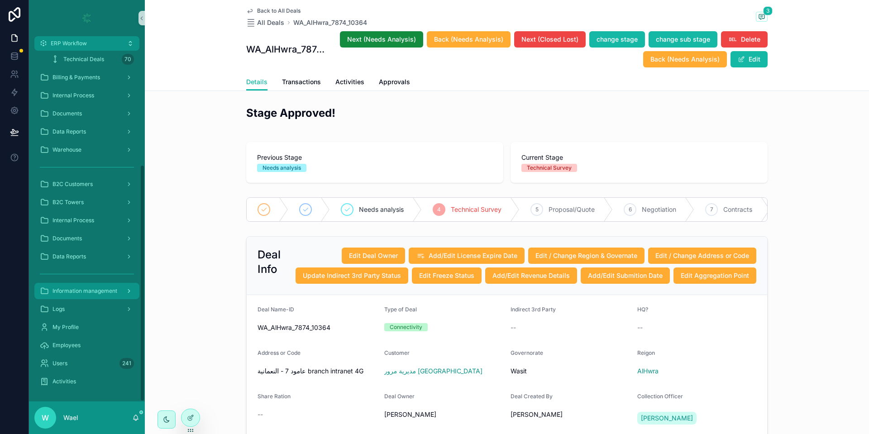  What do you see at coordinates (537, 209) in the screenshot?
I see `span: 5` at bounding box center [537, 209].